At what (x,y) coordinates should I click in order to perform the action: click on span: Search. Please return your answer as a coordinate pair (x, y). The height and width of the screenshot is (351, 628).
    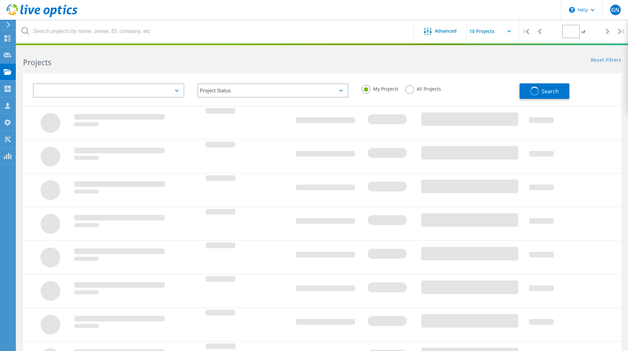
    Looking at the image, I should click on (550, 91).